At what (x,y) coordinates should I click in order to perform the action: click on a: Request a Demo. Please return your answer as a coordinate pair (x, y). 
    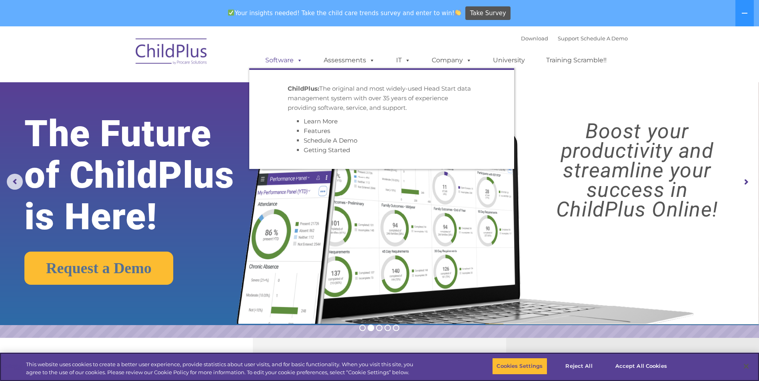
    Looking at the image, I should click on (99, 268).